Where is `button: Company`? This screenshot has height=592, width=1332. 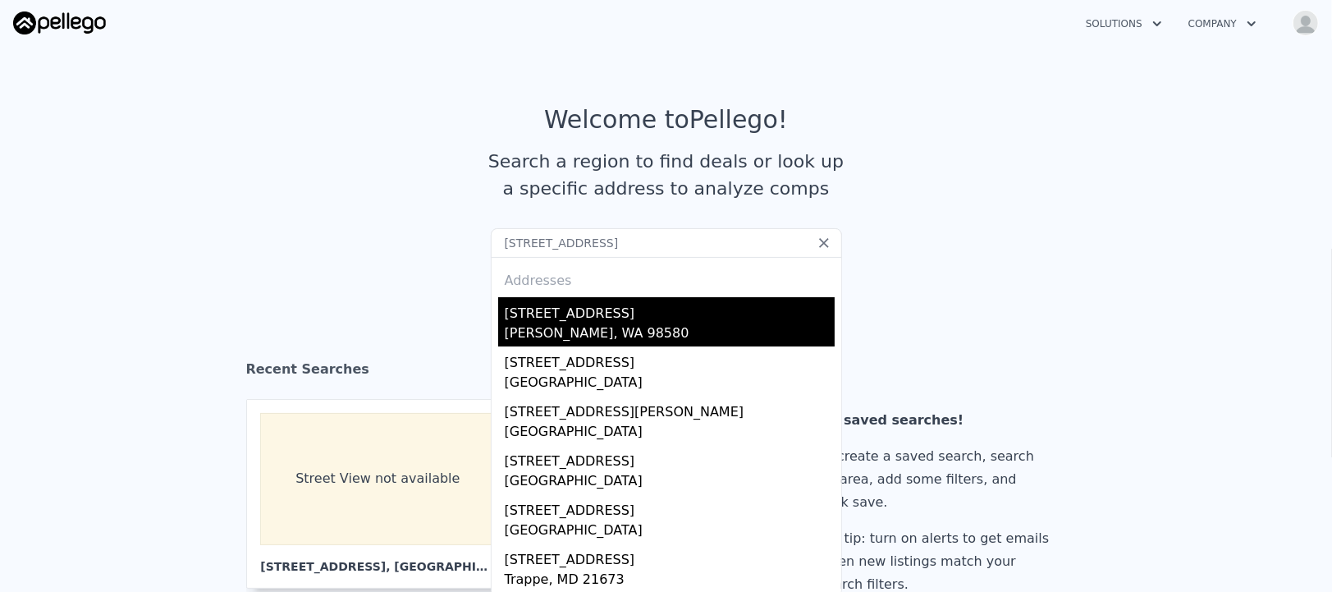
button: Company is located at coordinates (1222, 24).